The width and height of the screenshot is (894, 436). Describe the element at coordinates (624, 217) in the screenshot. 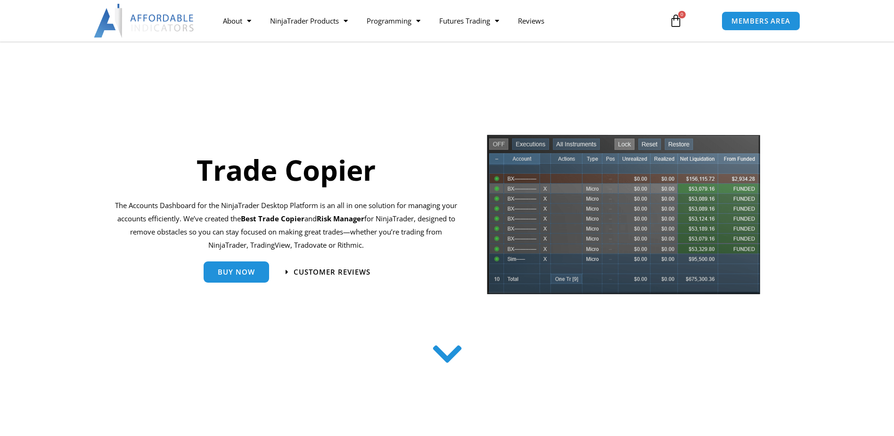

I see `img: tradecopier | Affordable Indicators – NinjaTrader` at that location.